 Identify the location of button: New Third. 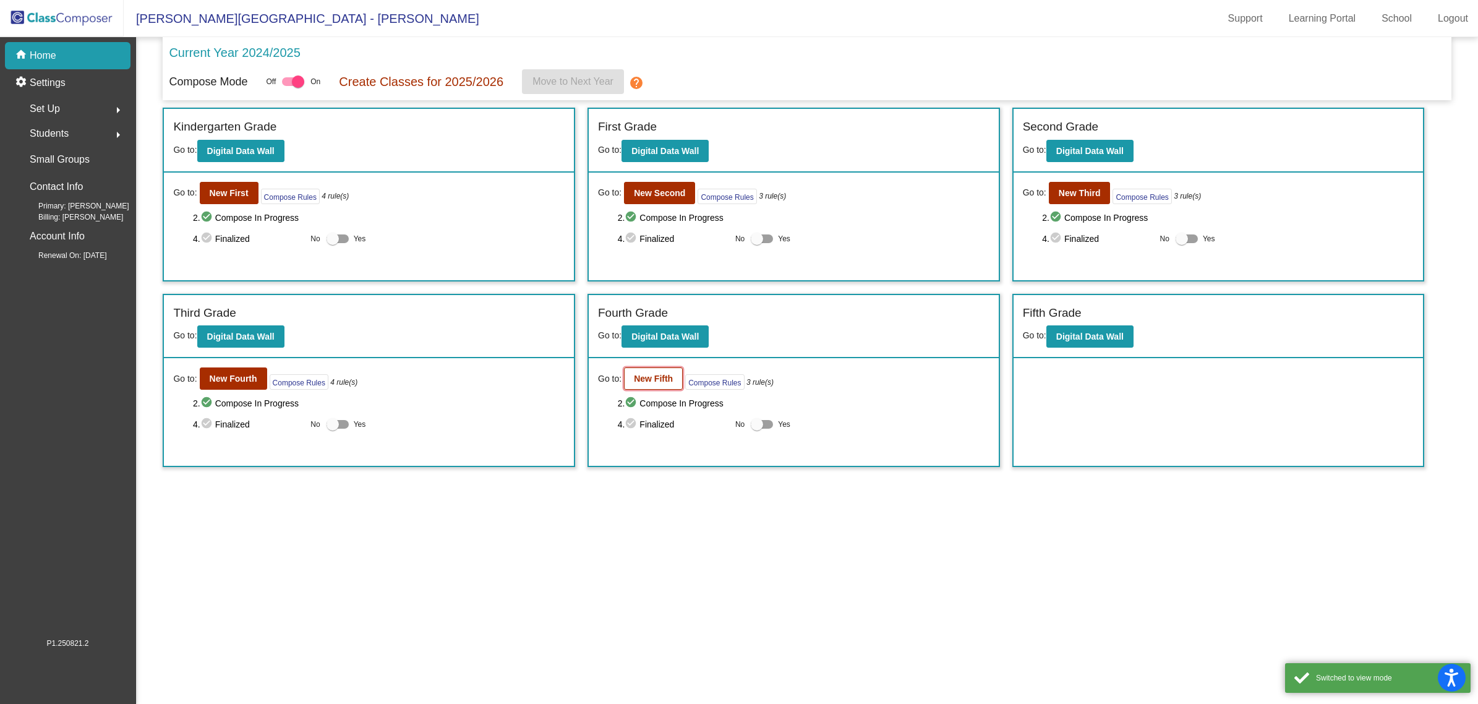
(1080, 193).